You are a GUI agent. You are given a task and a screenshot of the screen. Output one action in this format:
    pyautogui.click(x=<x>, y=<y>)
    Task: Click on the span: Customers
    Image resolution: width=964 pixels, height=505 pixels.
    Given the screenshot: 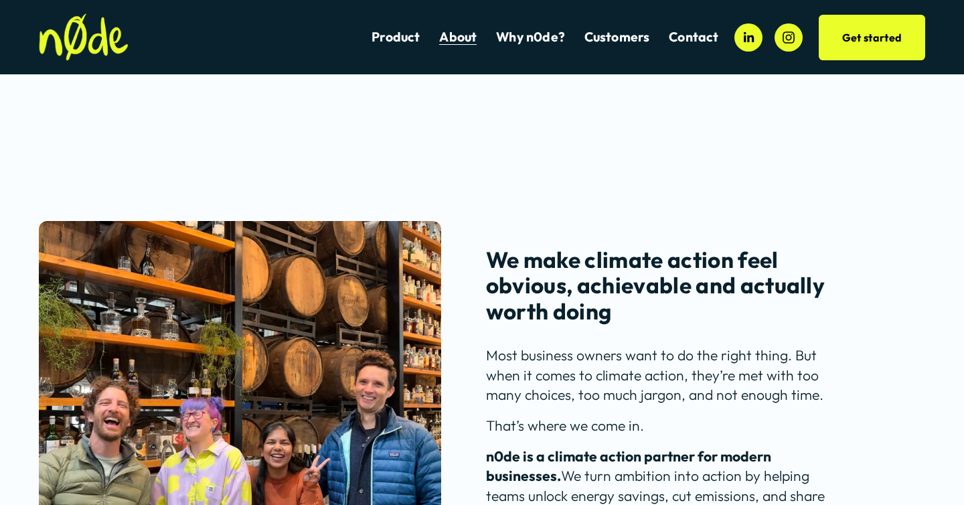 What is the action you would take?
    pyautogui.click(x=617, y=37)
    